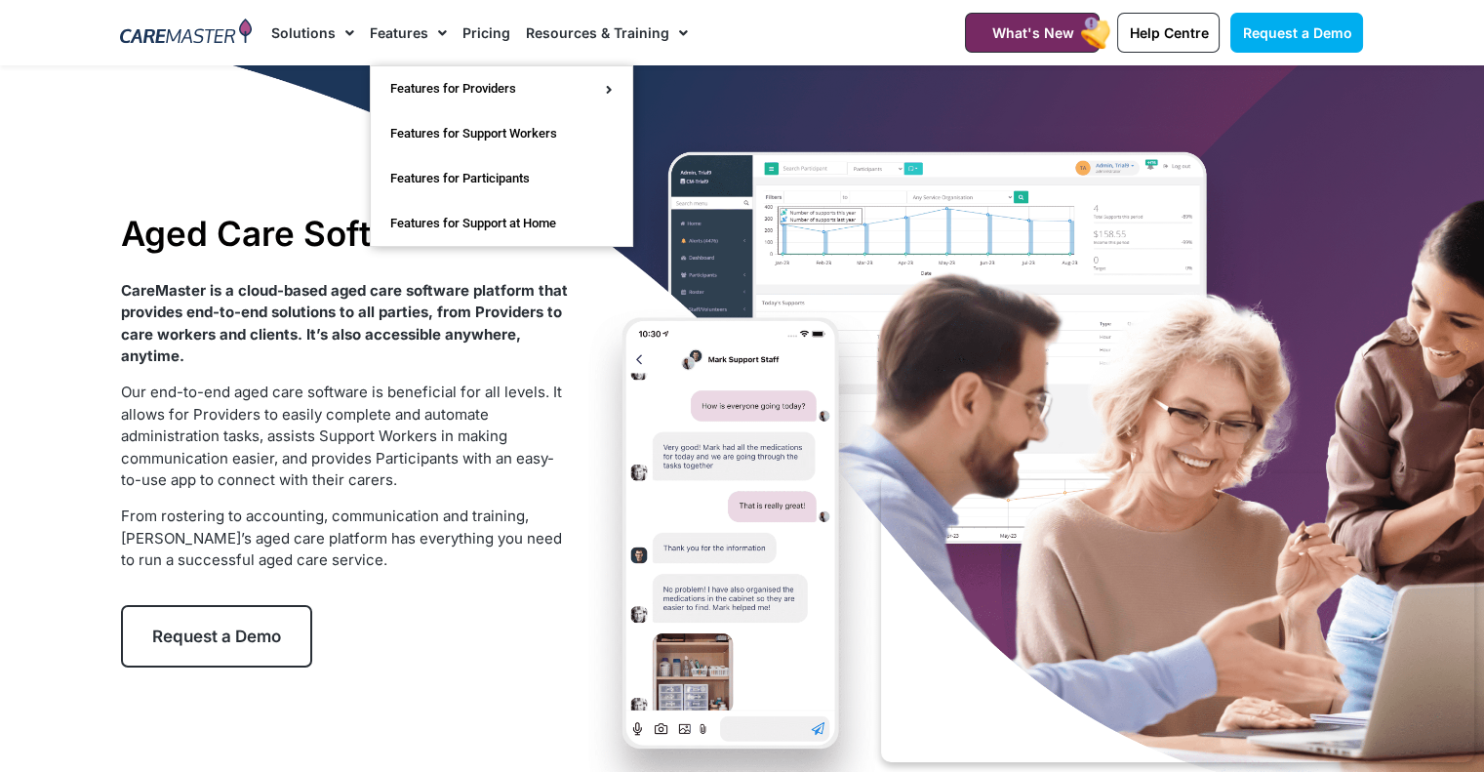 This screenshot has height=772, width=1484. Describe the element at coordinates (403, 223) in the screenshot. I see `a: Aged Care Software` at that location.